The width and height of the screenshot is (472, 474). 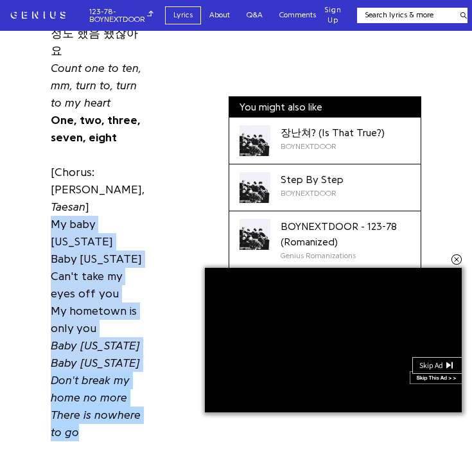 I want to click on a: Q&A, so click(x=254, y=15).